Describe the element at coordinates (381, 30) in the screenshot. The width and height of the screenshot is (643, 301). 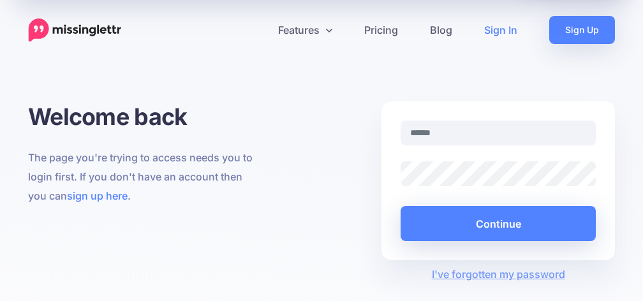
I see `a: Pricing` at that location.